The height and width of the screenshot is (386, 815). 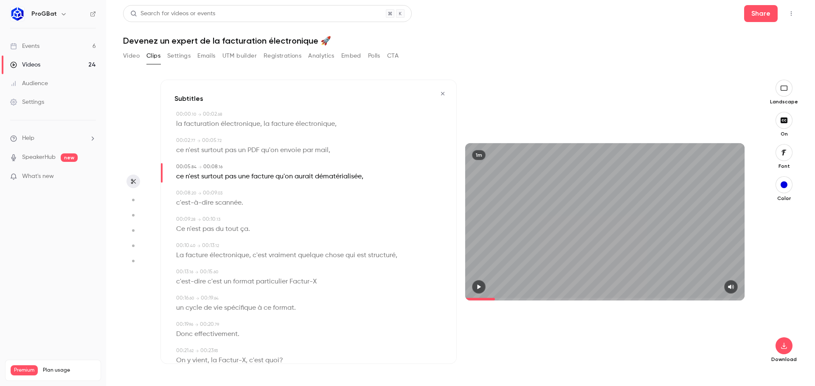 What do you see at coordinates (39, 157) in the screenshot?
I see `a: SpeakerHub` at bounding box center [39, 157].